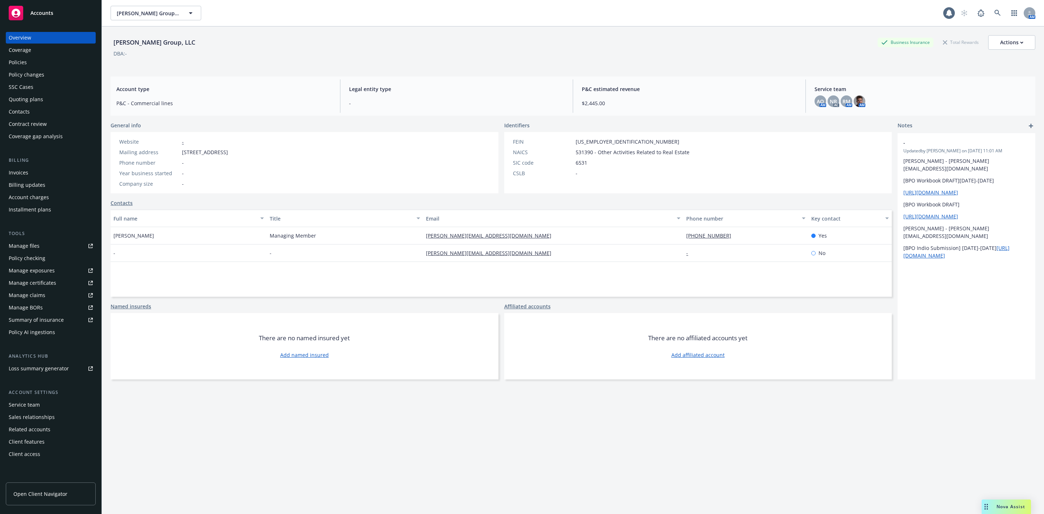 Image resolution: width=1044 pixels, height=514 pixels. Describe the element at coordinates (689, 89) in the screenshot. I see `span: P&C estimated revenue` at that location.